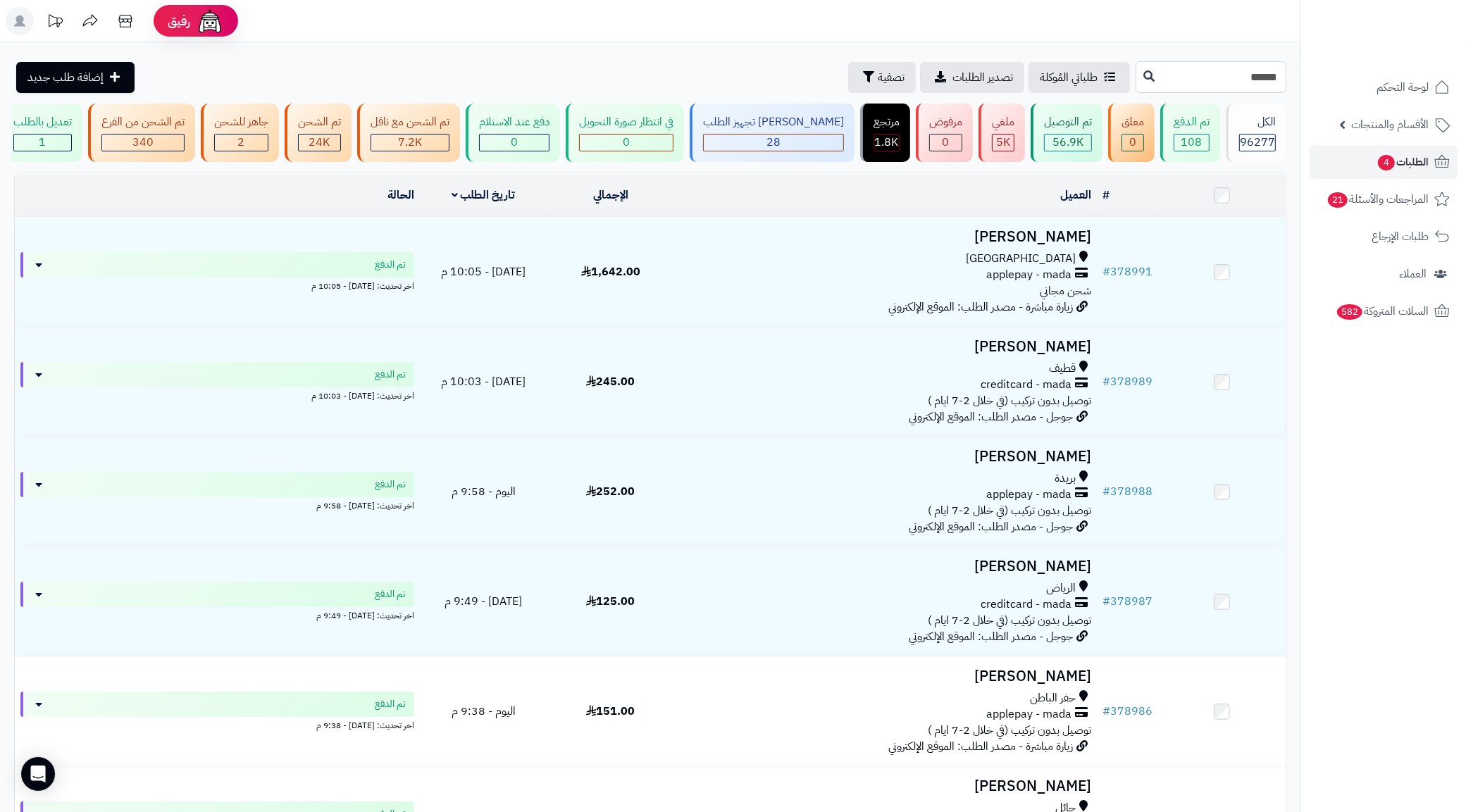  Describe the element at coordinates (1053, 698) in the screenshot. I see `span: حفر الباطن` at that location.